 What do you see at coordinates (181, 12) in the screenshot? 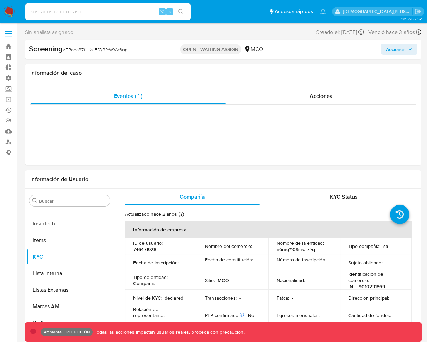
I see `button: search-icon` at bounding box center [181, 12].